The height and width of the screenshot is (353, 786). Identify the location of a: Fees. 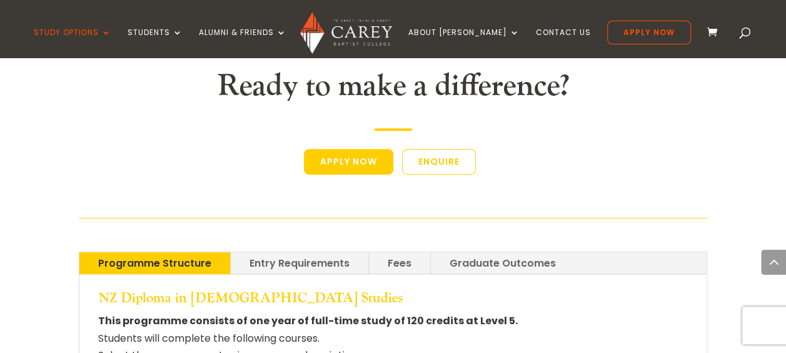
(400, 263).